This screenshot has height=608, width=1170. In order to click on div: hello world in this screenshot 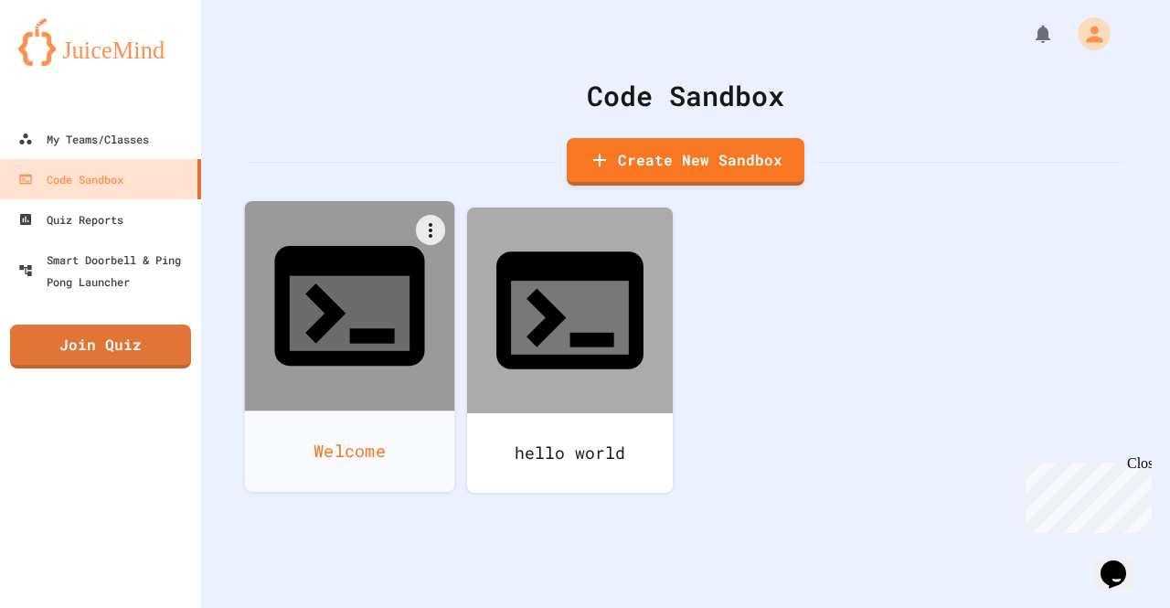, I will do `click(570, 453)`.